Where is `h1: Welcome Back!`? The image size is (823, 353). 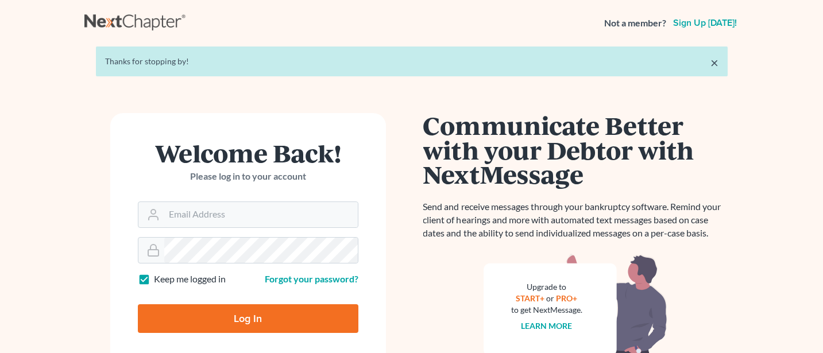 h1: Welcome Back! is located at coordinates (248, 153).